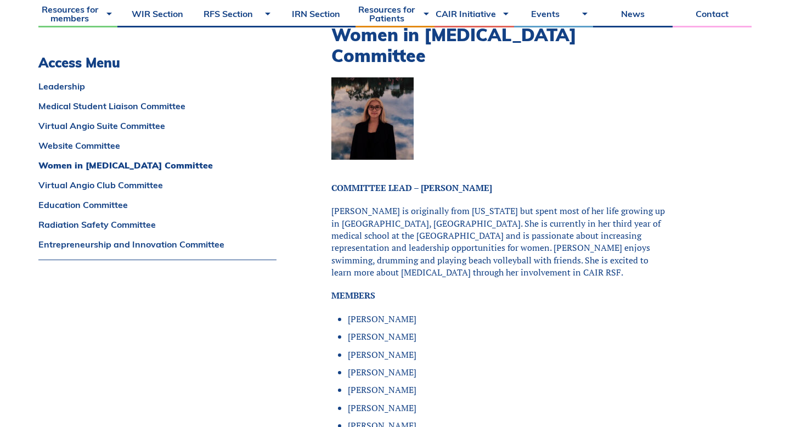 This screenshot has height=427, width=790. Describe the element at coordinates (157, 126) in the screenshot. I see `a: Virtual Angio Suite Committee` at that location.